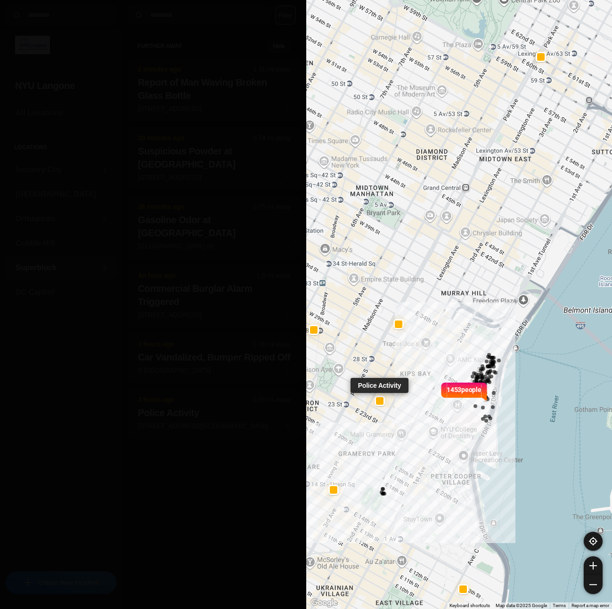 The height and width of the screenshot is (609, 612). What do you see at coordinates (61, 292) in the screenshot?
I see `h3: DC Capitol` at bounding box center [61, 292].